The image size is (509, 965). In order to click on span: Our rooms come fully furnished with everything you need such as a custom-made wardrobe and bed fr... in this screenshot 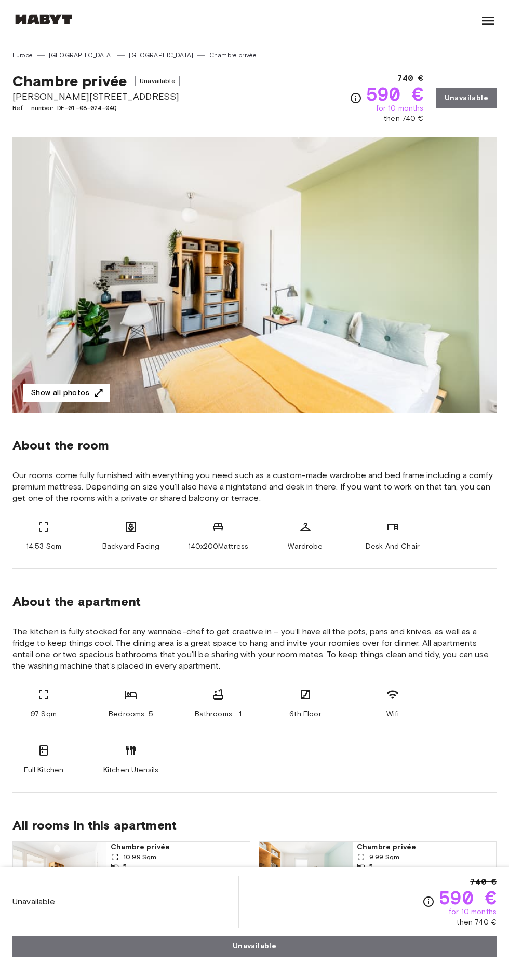, I will do `click(254, 487)`.